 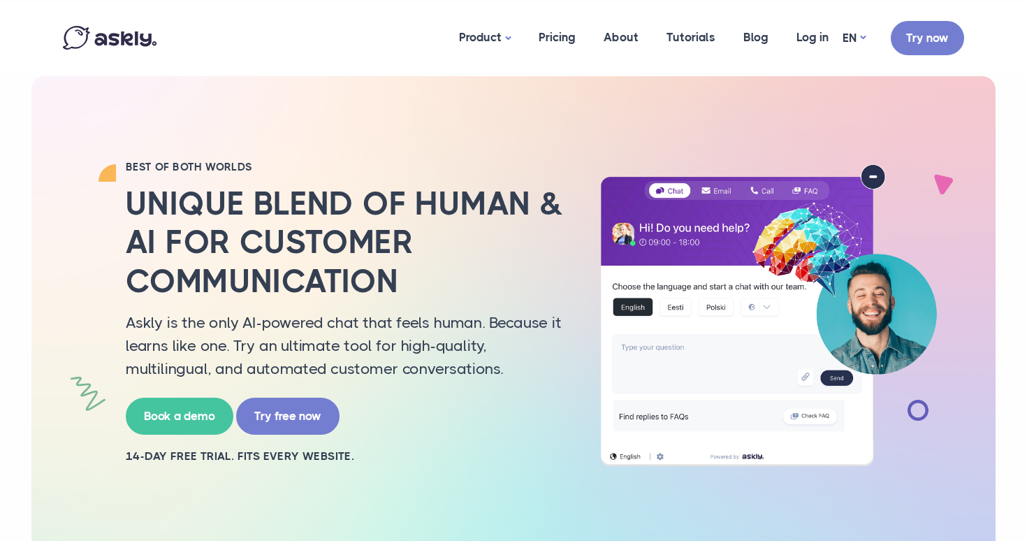 What do you see at coordinates (485, 38) in the screenshot?
I see `a: Product` at bounding box center [485, 38].